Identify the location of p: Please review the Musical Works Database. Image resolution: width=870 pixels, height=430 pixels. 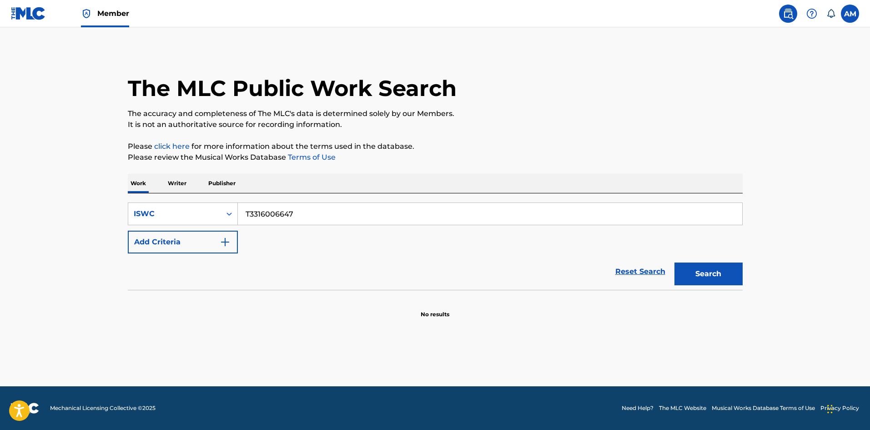
(435, 157).